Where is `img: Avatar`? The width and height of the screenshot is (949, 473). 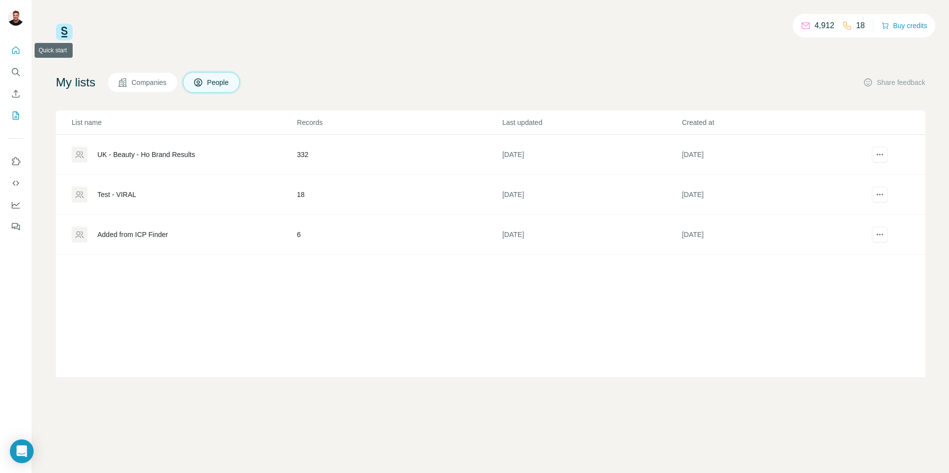
img: Avatar is located at coordinates (16, 18).